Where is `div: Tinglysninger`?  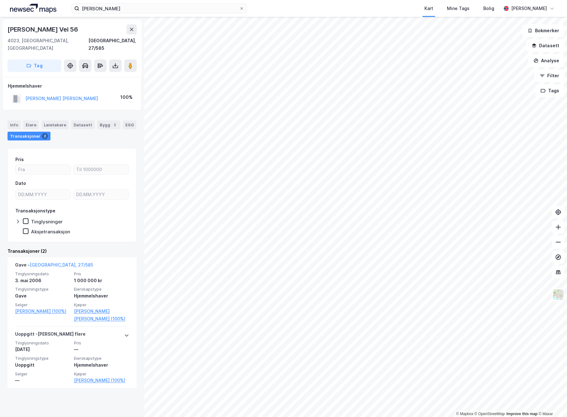 div: Tinglysninger is located at coordinates (47, 222).